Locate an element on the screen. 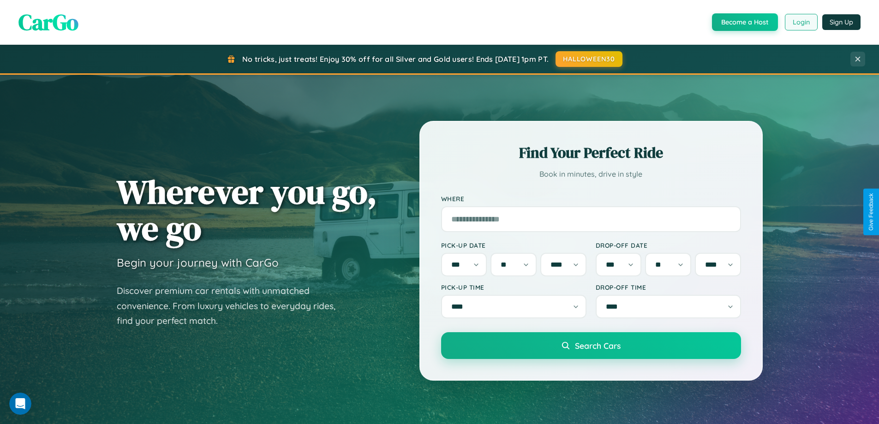 Image resolution: width=879 pixels, height=424 pixels. button: Search Cars is located at coordinates (591, 346).